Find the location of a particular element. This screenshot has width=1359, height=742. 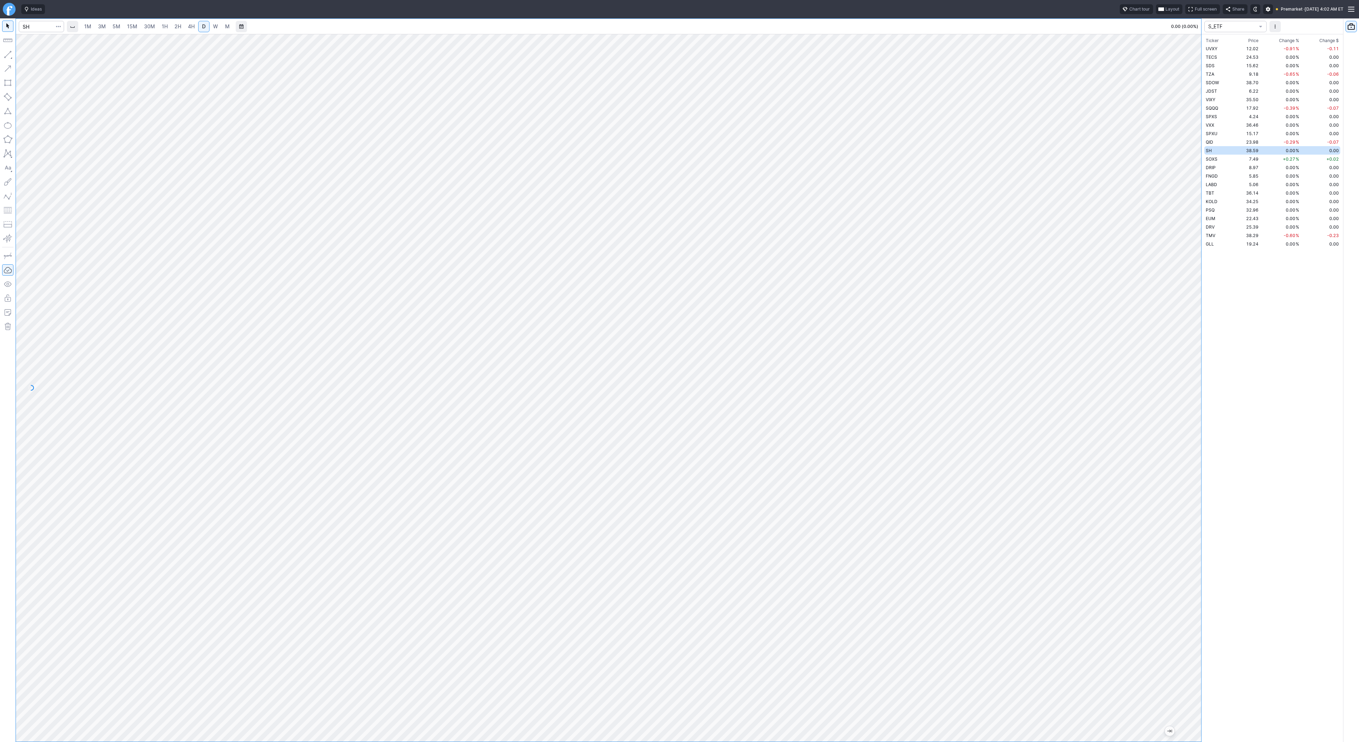

button: Jump to the most recent bar is located at coordinates (1169, 731).